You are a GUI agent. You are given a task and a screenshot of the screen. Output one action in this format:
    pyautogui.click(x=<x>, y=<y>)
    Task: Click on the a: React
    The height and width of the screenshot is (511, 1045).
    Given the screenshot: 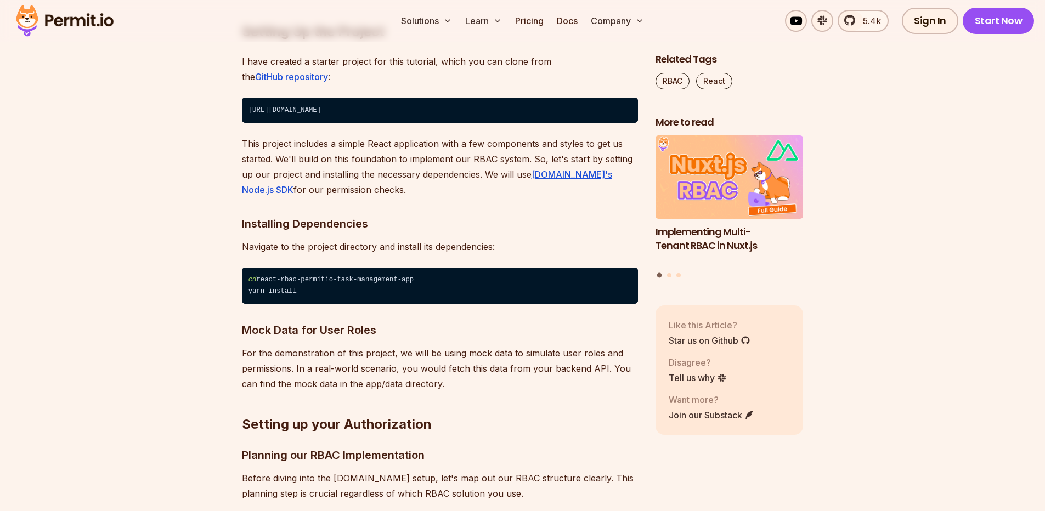 What is the action you would take?
    pyautogui.click(x=714, y=81)
    